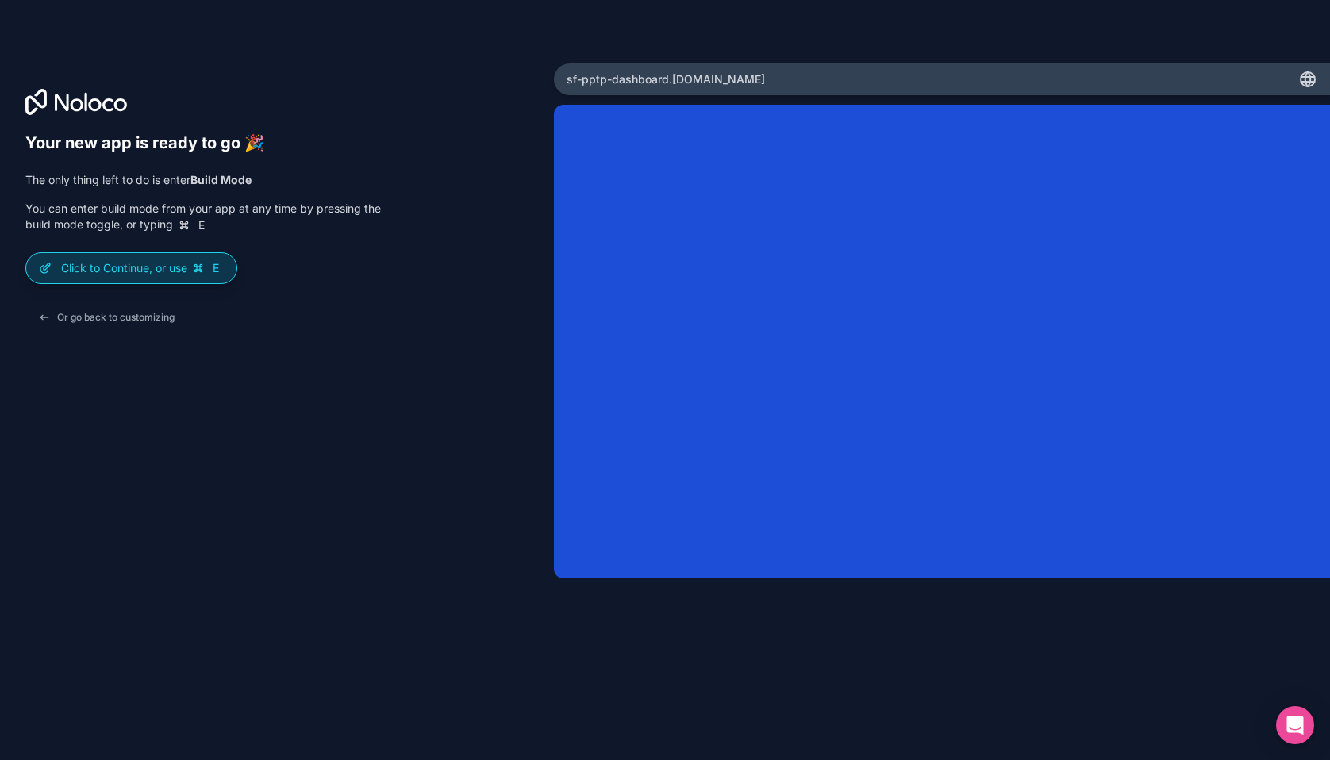 The width and height of the screenshot is (1330, 760). What do you see at coordinates (106, 317) in the screenshot?
I see `button: Or go back to customizing` at bounding box center [106, 317].